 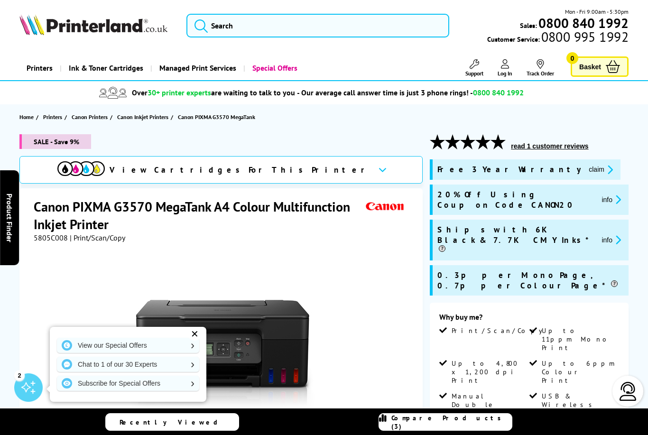 What do you see at coordinates (529, 319) in the screenshot?
I see `div: Why buy me?` at bounding box center [529, 319].